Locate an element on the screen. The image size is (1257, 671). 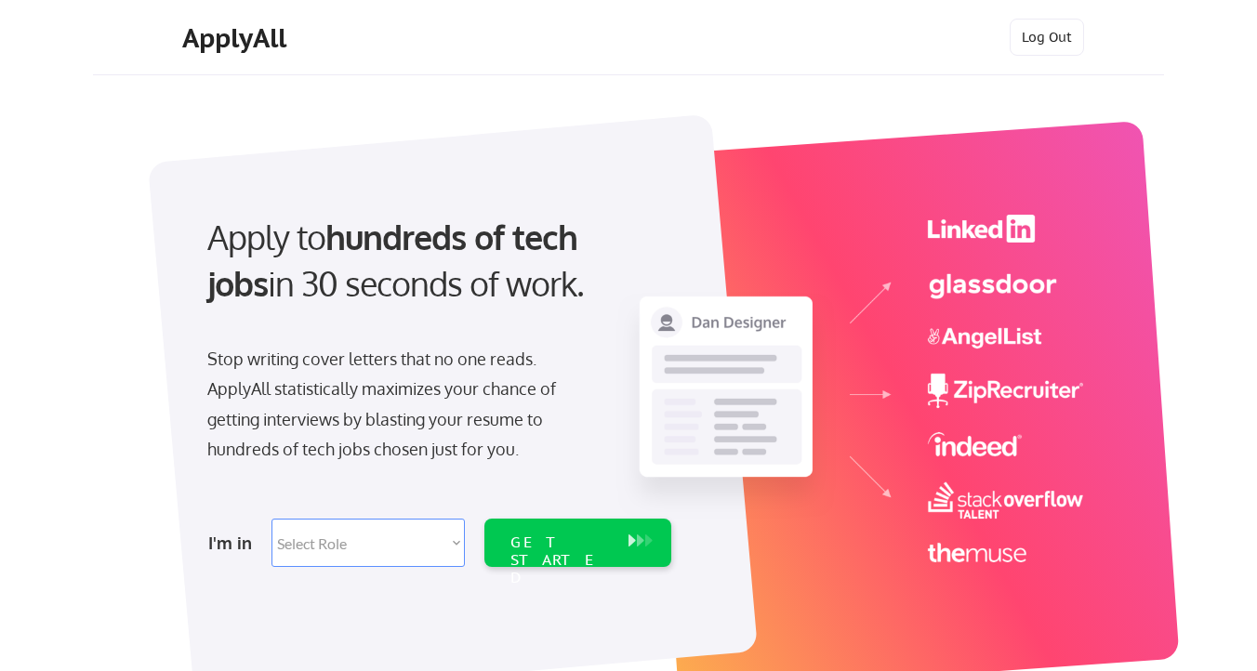
button: Log Out is located at coordinates (1047, 37).